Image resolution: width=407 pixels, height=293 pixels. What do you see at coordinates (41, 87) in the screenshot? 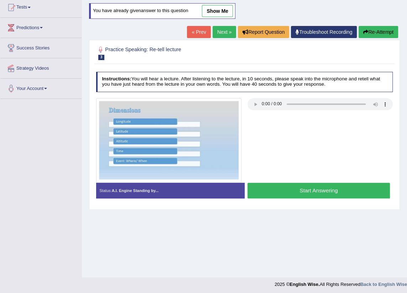
I see `a: Your Account` at bounding box center [41, 87].